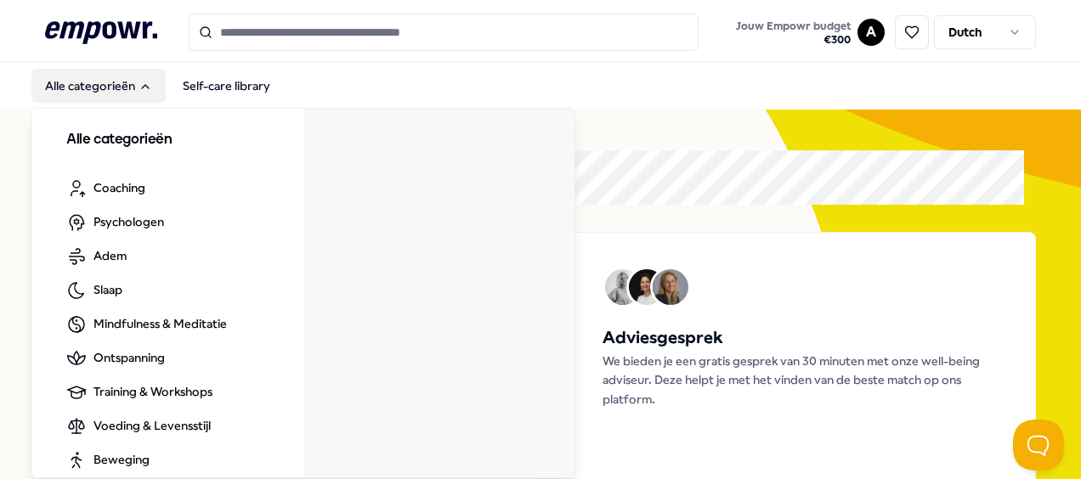 The height and width of the screenshot is (479, 1081). I want to click on div: Alle categorieën, so click(304, 294).